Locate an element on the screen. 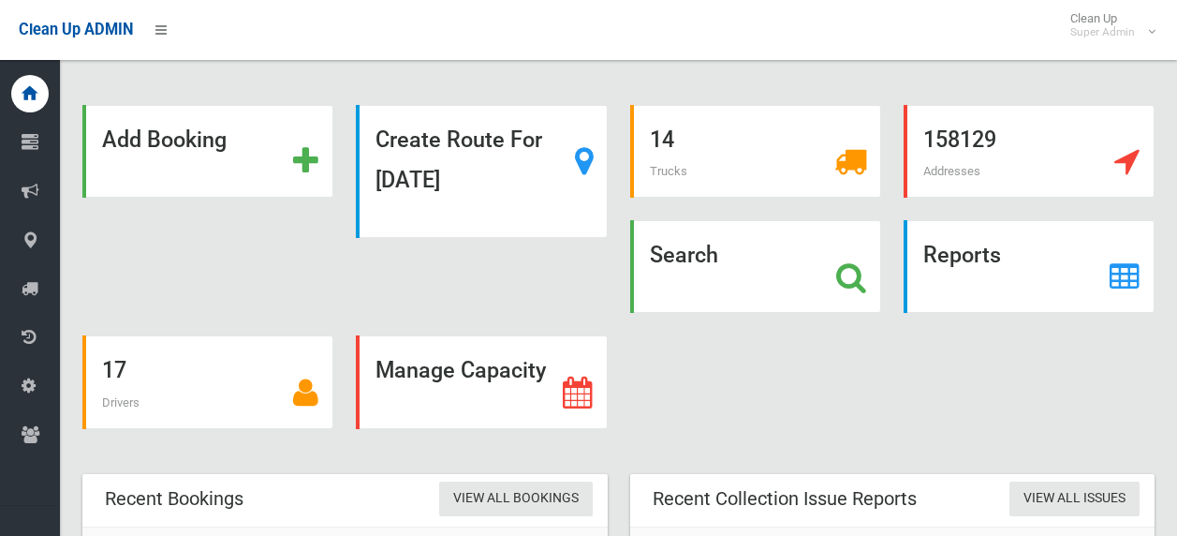 The width and height of the screenshot is (1177, 536). strong: Add Booking is located at coordinates (164, 140).